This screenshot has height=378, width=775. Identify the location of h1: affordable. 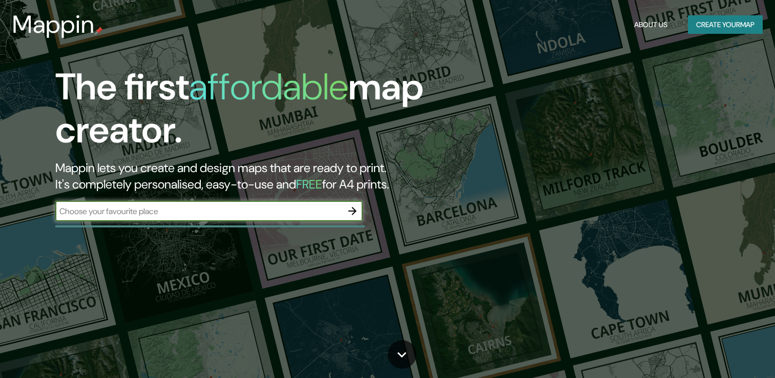
(268, 87).